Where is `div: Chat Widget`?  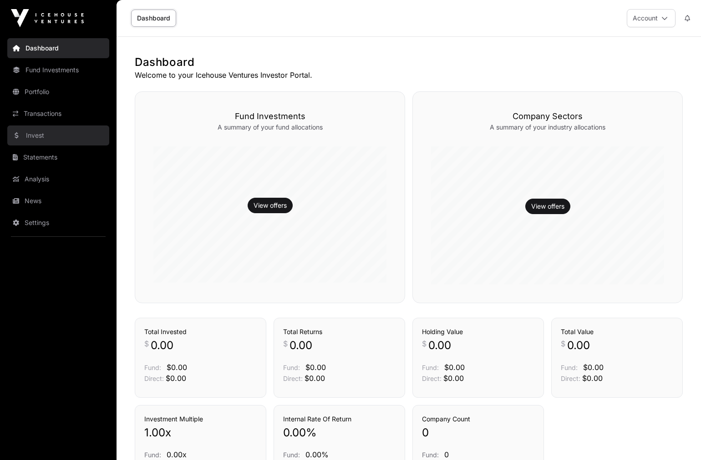 div: Chat Widget is located at coordinates (678, 439).